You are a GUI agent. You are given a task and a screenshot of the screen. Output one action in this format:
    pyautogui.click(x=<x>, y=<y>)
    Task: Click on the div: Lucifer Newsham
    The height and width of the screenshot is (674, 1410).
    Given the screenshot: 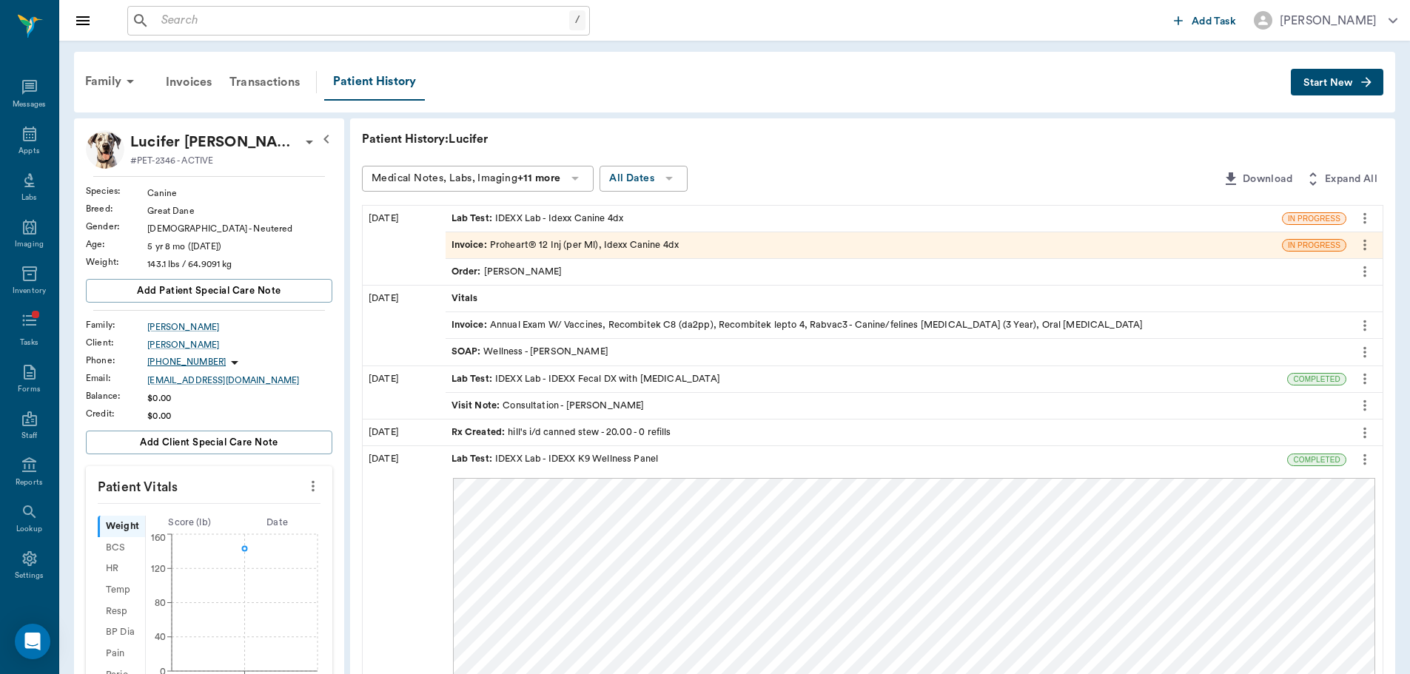 What is the action you would take?
    pyautogui.click(x=215, y=142)
    